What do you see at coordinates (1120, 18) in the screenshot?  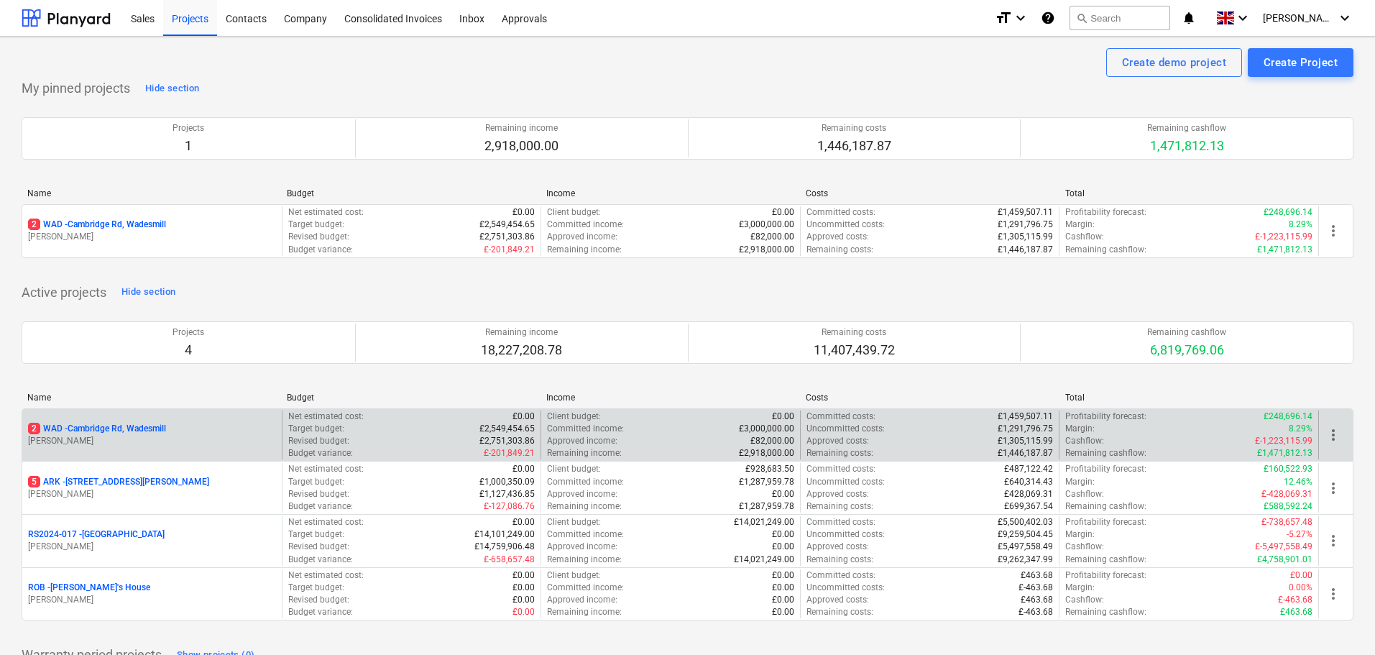 I see `button: Search` at bounding box center [1120, 18].